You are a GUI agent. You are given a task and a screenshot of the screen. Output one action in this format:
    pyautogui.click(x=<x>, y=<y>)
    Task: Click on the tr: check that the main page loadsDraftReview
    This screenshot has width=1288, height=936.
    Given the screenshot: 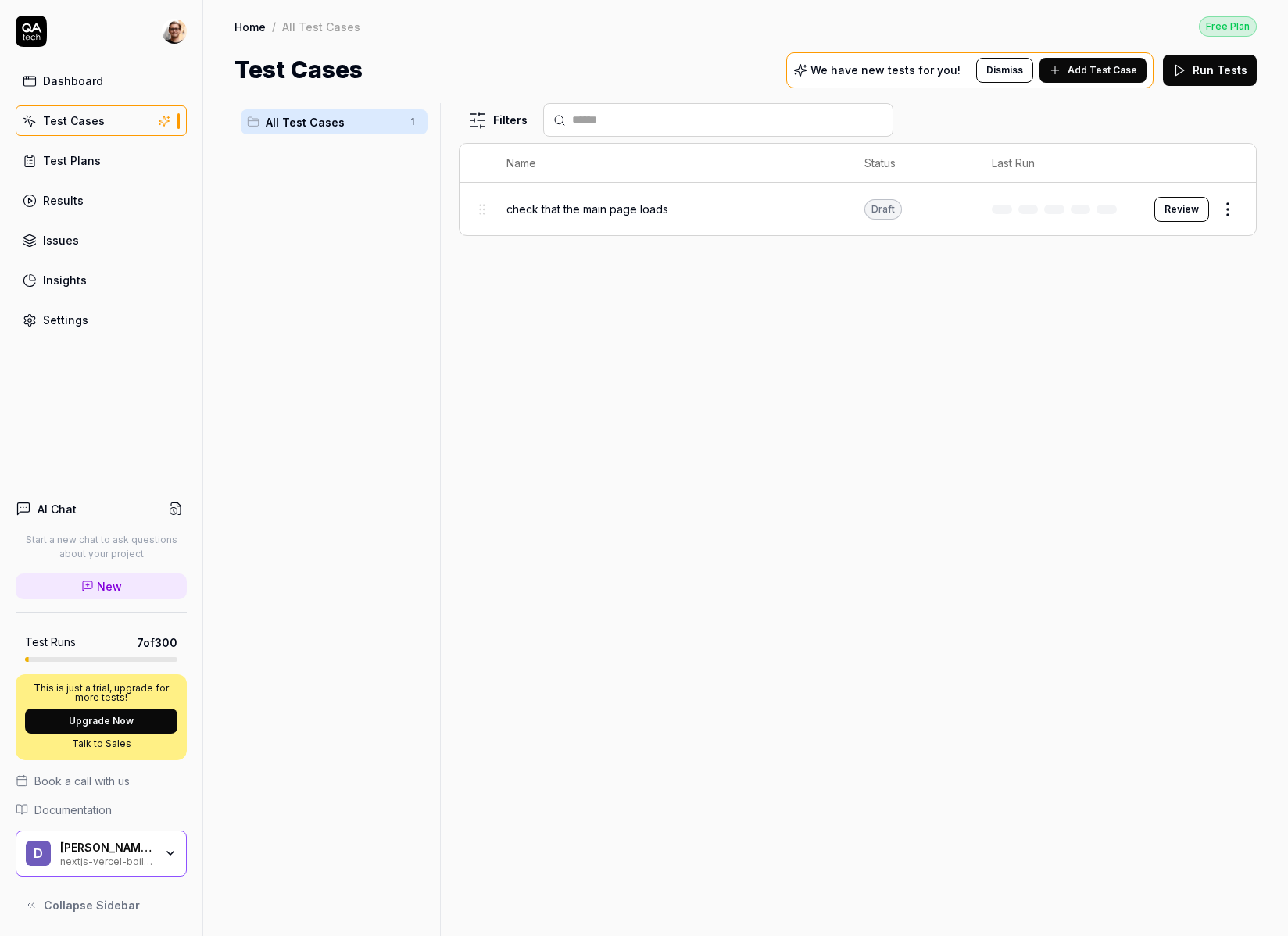 What is the action you would take?
    pyautogui.click(x=857, y=208)
    